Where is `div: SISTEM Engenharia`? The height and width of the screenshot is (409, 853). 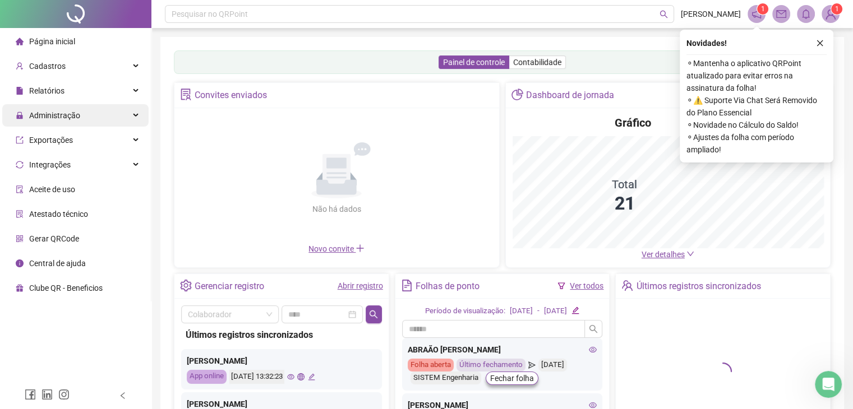 div: SISTEM Engenharia is located at coordinates (446, 378).